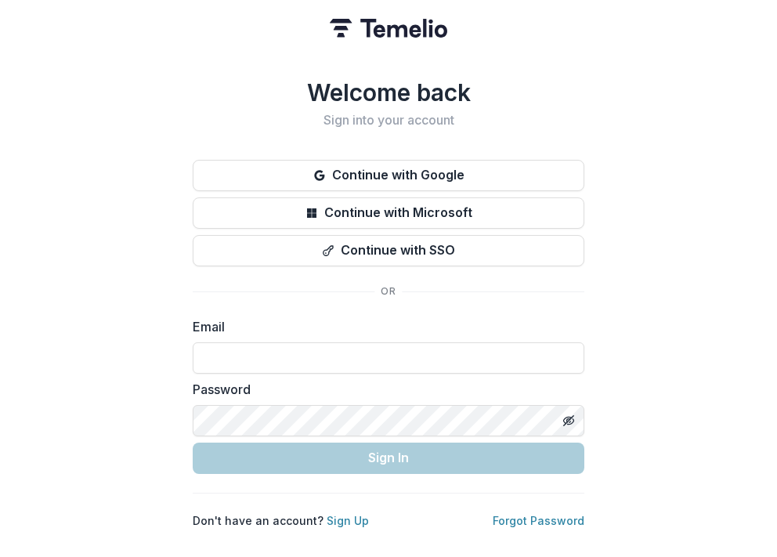 The height and width of the screenshot is (557, 777). I want to click on button: Sign In, so click(388, 458).